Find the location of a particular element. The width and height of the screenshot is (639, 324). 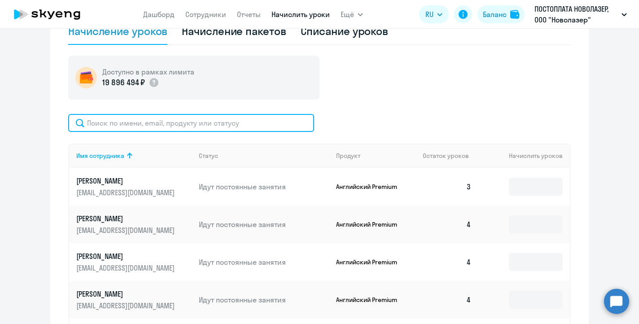

div: Остаток уроков is located at coordinates (451, 156).